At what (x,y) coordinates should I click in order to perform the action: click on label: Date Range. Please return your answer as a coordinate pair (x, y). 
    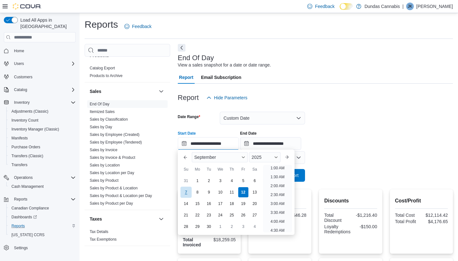
    Looking at the image, I should click on (189, 117).